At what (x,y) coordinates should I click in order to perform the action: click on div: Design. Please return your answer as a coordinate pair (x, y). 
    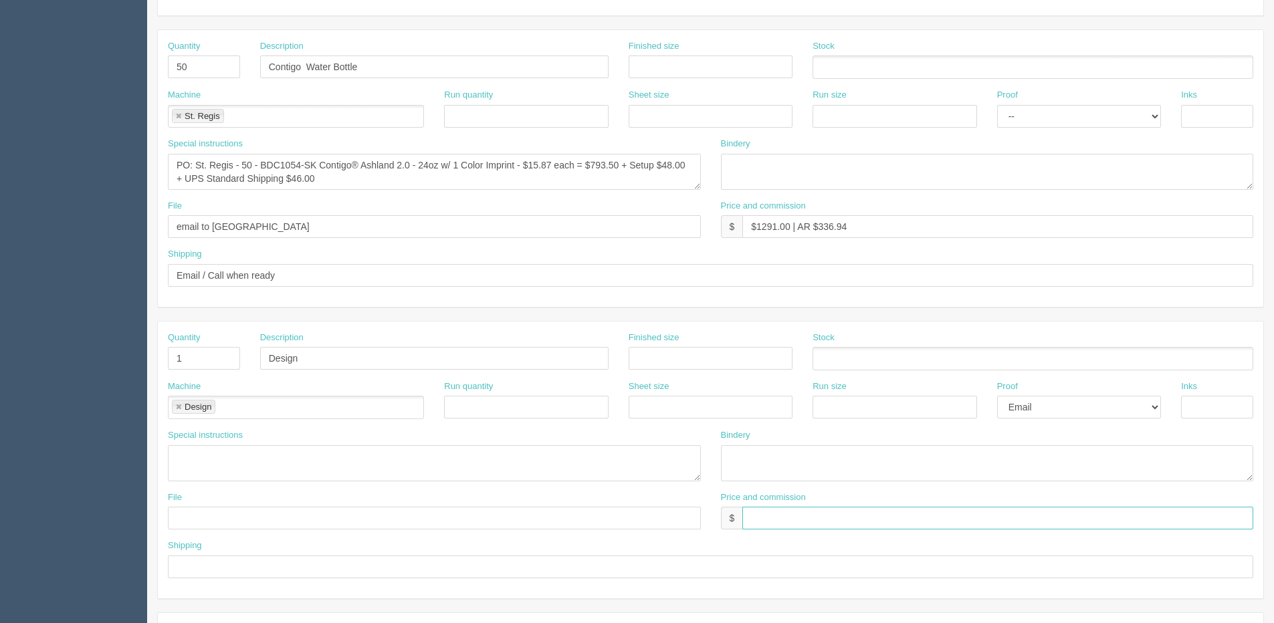
    Looking at the image, I should click on (198, 407).